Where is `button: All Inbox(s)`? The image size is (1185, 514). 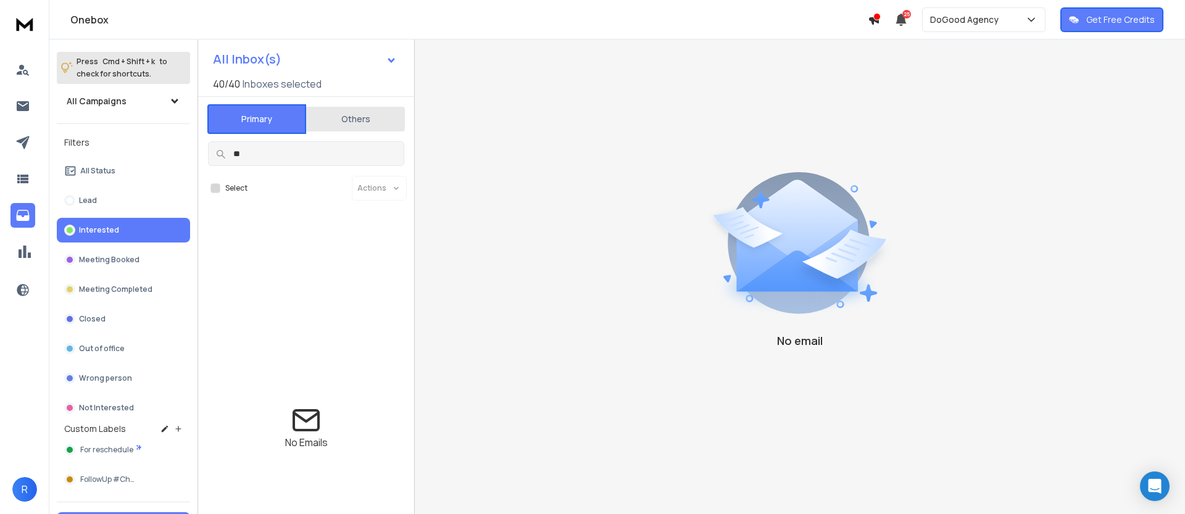
button: All Inbox(s) is located at coordinates (305, 59).